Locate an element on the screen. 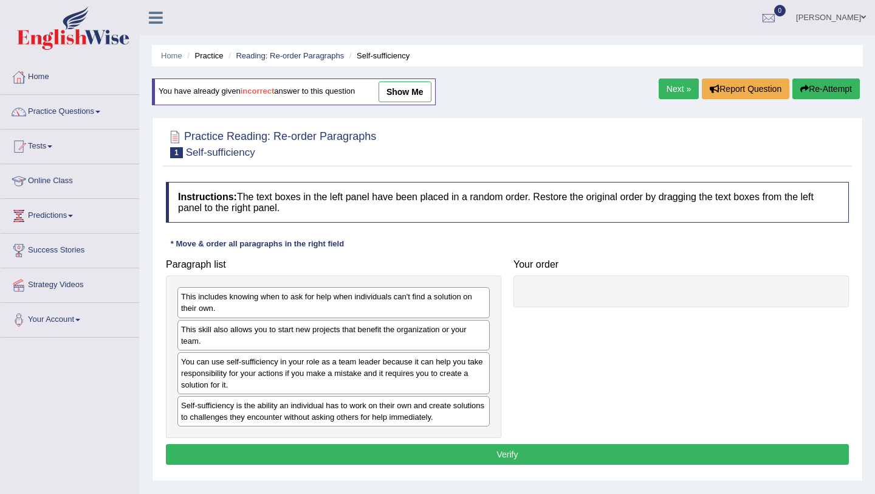 This screenshot has height=494, width=875. a: show me is located at coordinates (405, 92).